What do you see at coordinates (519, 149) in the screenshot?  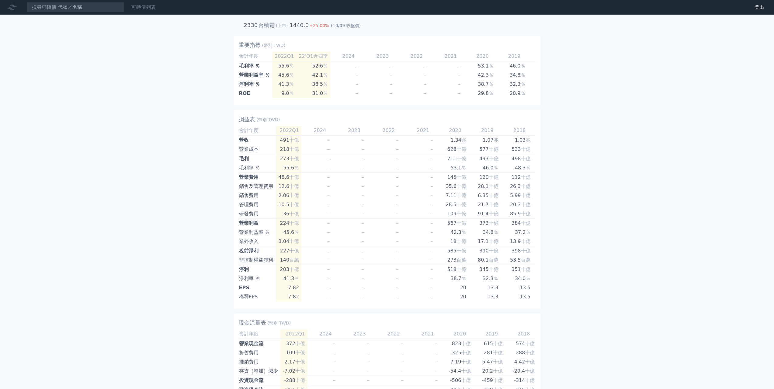 I see `td: 533` at bounding box center [519, 149].